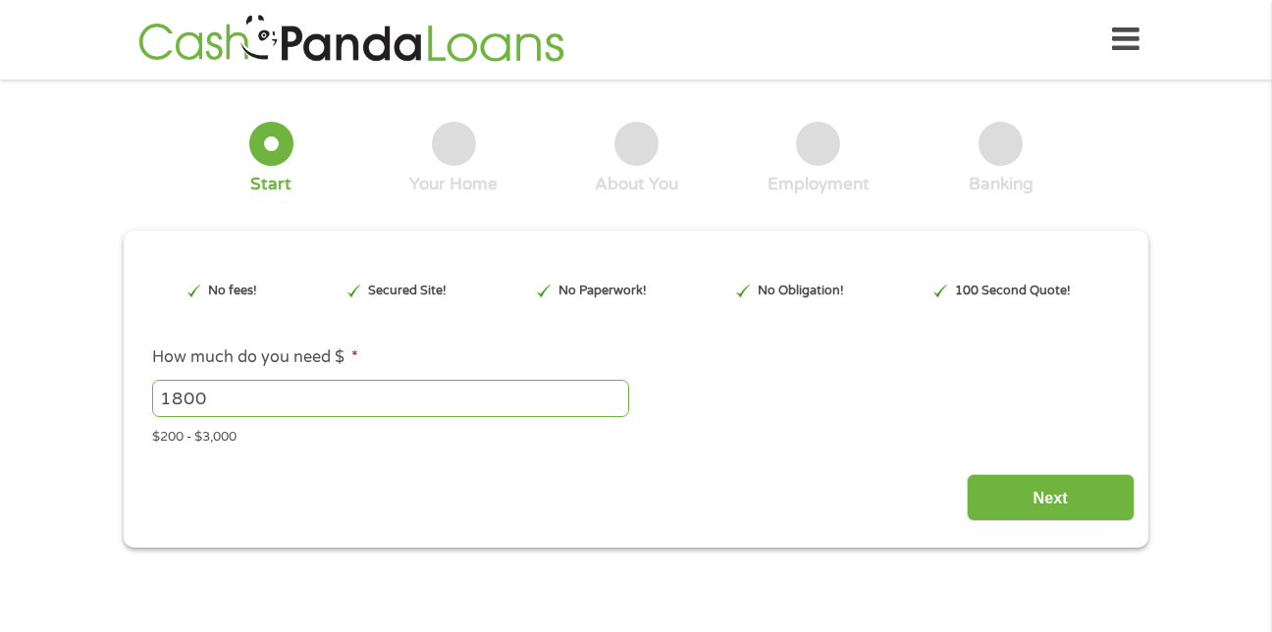 This screenshot has height=632, width=1272. Describe the element at coordinates (1013, 291) in the screenshot. I see `p: 100 Second Quote!` at that location.